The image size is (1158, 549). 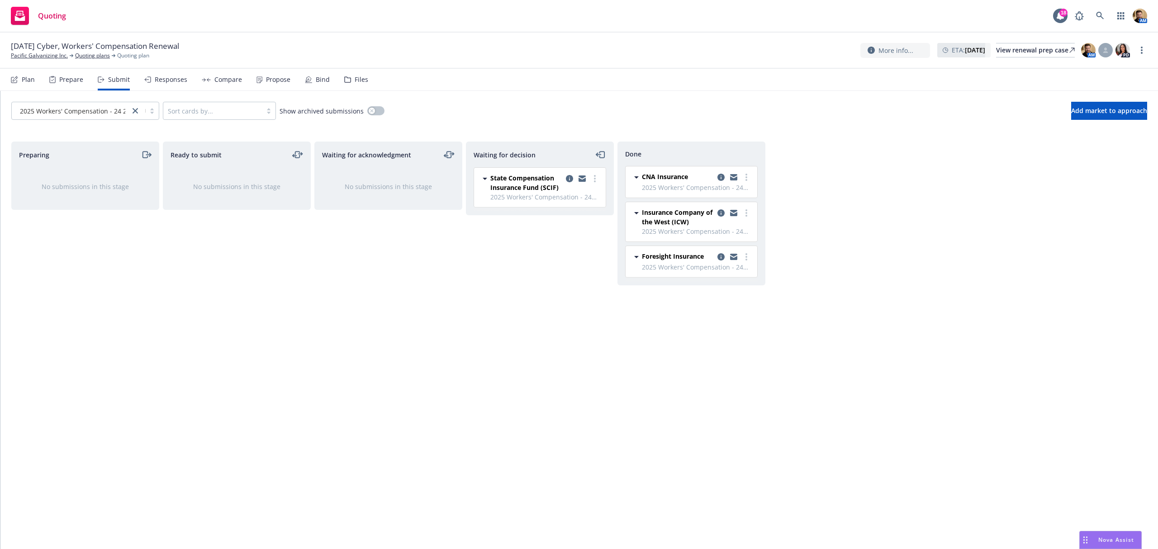 What do you see at coordinates (171, 80) in the screenshot?
I see `div: Responses` at bounding box center [171, 80].